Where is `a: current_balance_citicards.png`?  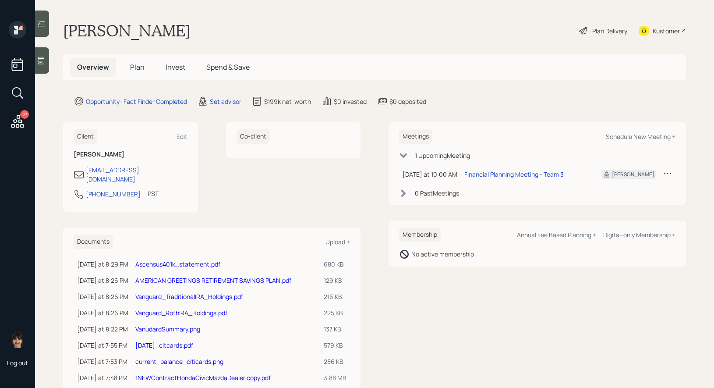 a: current_balance_citicards.png is located at coordinates (179, 361).